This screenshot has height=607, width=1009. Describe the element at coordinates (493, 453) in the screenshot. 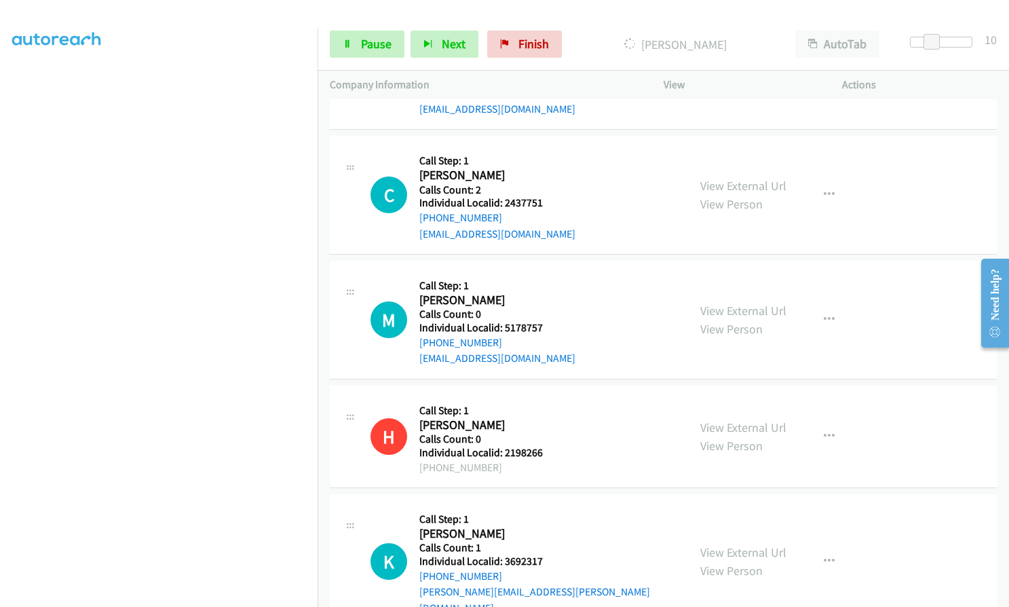

I see `h5: Individual Localid: 2198266` at that location.